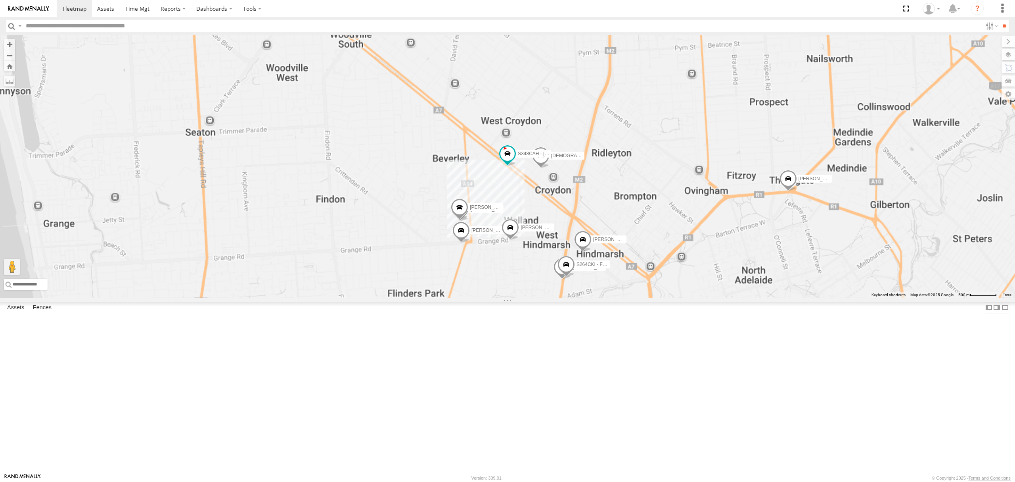 The height and width of the screenshot is (482, 1015). I want to click on button: Map Scale: 500 m per 64 pixels, so click(978, 295).